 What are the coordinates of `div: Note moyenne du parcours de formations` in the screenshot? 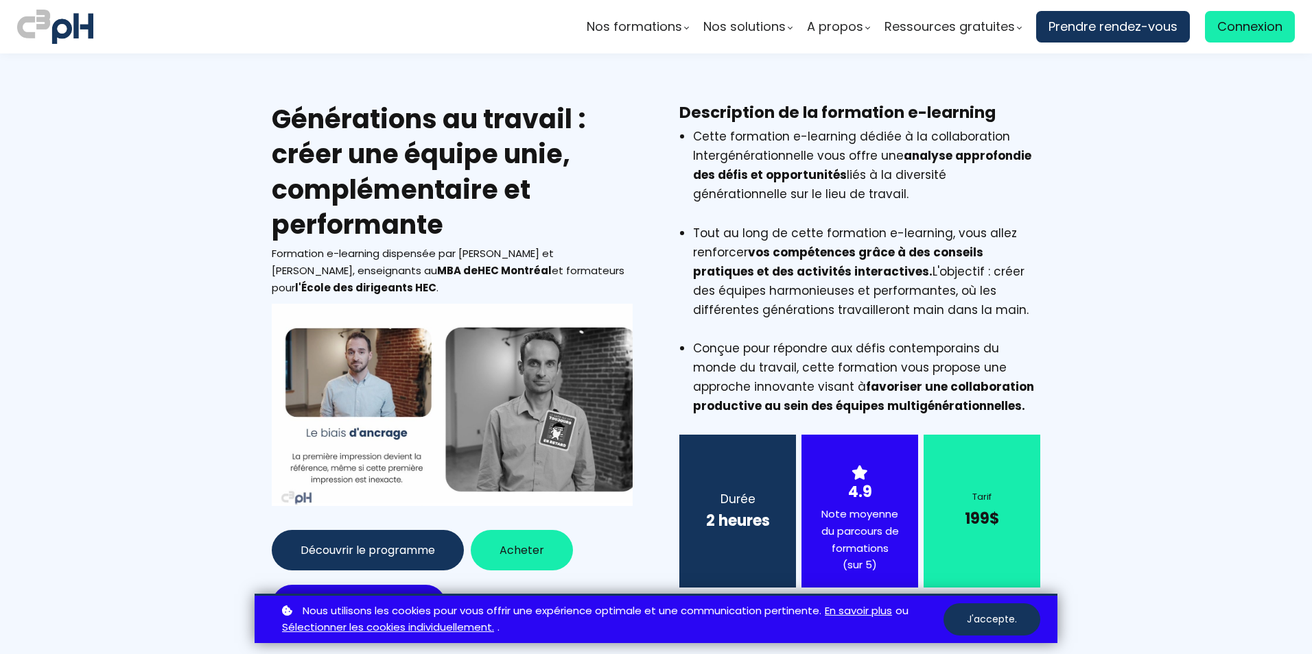 It's located at (859, 540).